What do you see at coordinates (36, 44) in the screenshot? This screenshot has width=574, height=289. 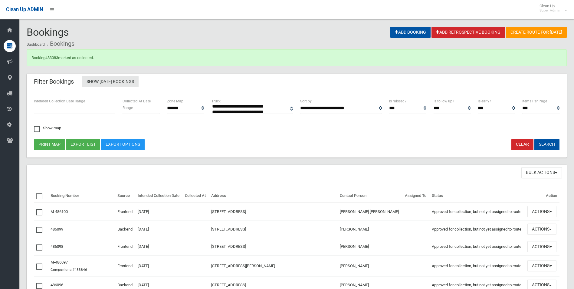 I see `a: Dashboard` at bounding box center [36, 44].